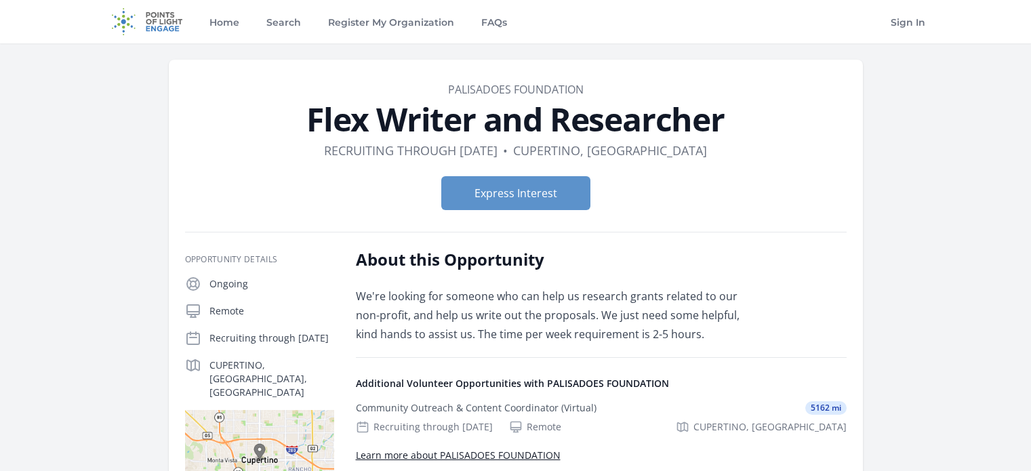  What do you see at coordinates (260, 260) in the screenshot?
I see `h3: Opportunity Details` at bounding box center [260, 260].